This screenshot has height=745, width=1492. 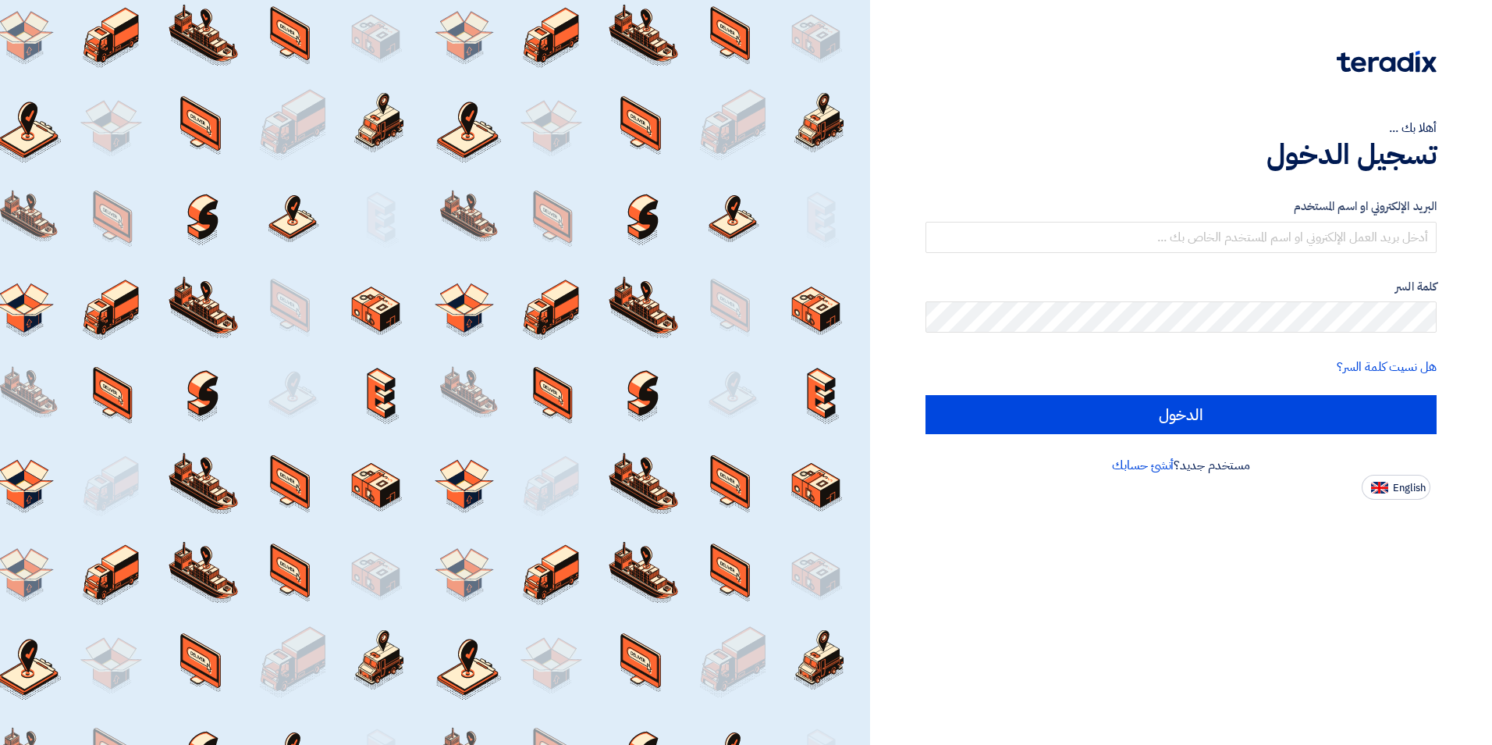 I want to click on button: English, so click(x=1396, y=487).